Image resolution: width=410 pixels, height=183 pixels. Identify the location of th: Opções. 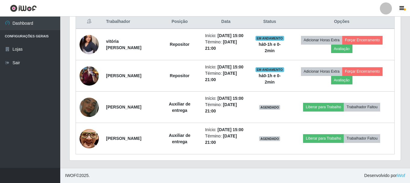
(342, 22).